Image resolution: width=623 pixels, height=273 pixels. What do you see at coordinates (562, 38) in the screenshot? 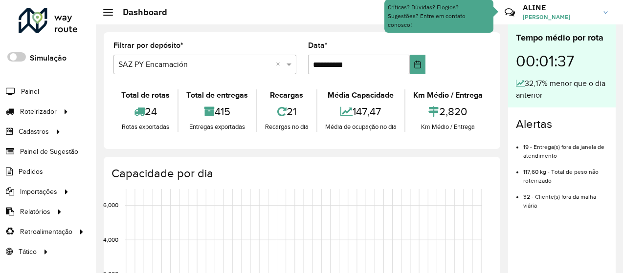
I see `div: Tempo médio por rota` at bounding box center [562, 38].